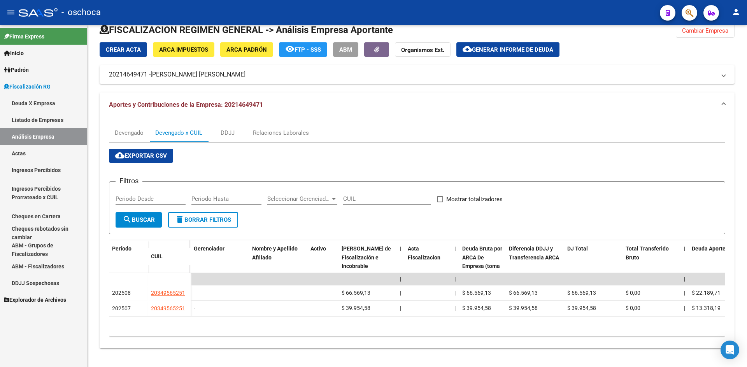  I want to click on datatable-header-cell: CUIL, so click(169, 257).